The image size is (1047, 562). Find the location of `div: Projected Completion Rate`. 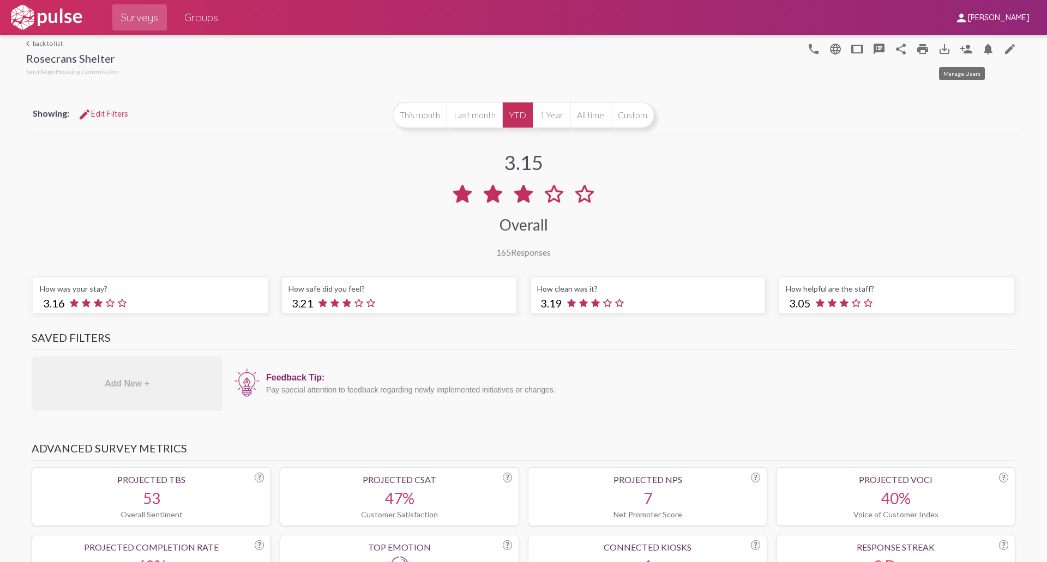

div: Projected Completion Rate is located at coordinates (151, 547).